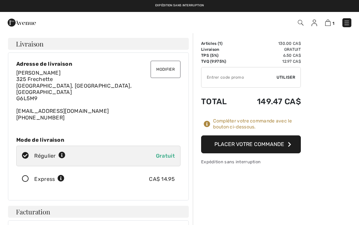 The height and width of the screenshot is (225, 359). Describe the element at coordinates (330, 23) in the screenshot. I see `a: 1` at that location.